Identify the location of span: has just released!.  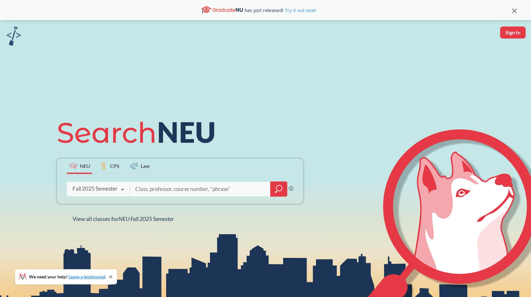
(280, 10).